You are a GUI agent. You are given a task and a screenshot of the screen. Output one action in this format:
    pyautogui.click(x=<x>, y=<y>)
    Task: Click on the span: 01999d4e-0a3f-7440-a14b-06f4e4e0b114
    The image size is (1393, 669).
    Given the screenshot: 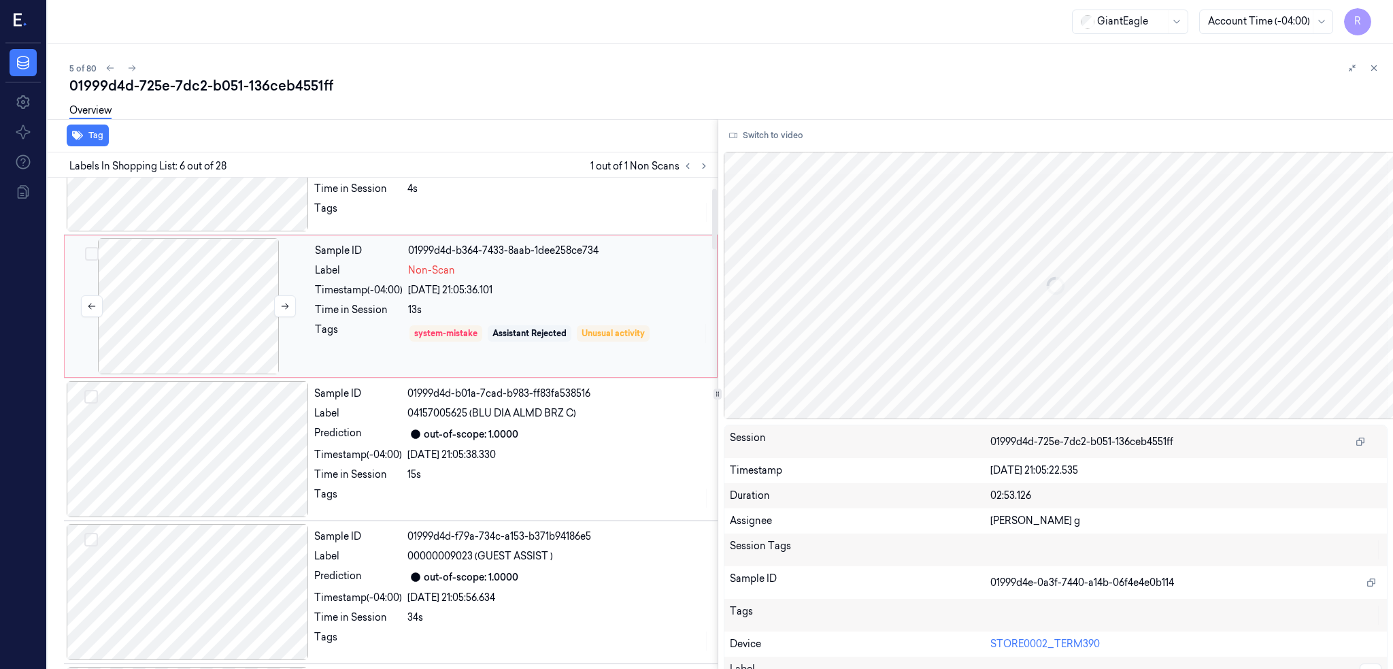 What is the action you would take?
    pyautogui.click(x=1082, y=582)
    